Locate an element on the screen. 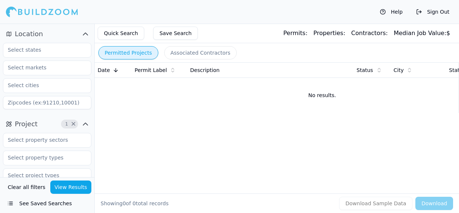  span: Median Job Value: is located at coordinates (419, 33).